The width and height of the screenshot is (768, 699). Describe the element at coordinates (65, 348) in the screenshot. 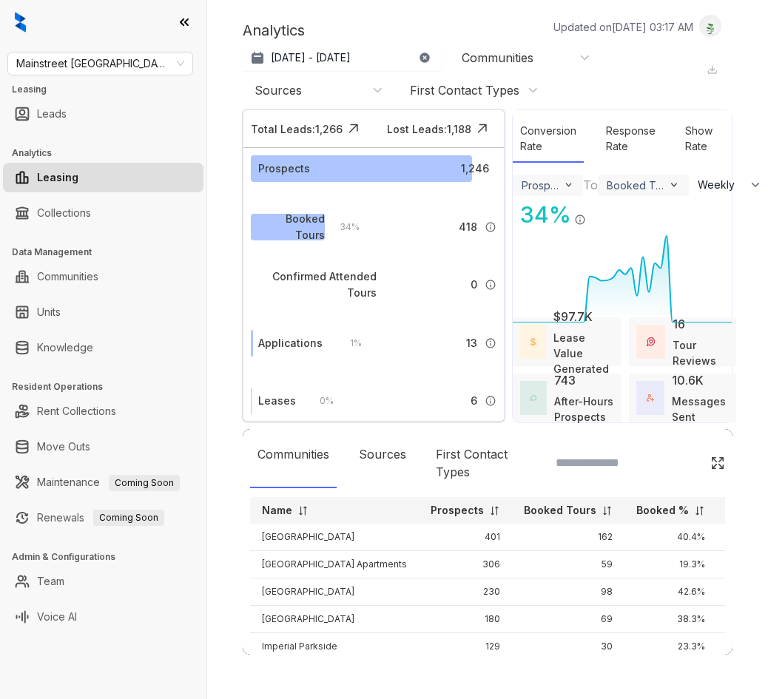

I see `a: Knowledge` at that location.